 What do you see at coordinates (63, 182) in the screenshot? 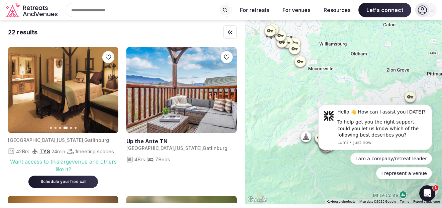
I see `div: Schedule your free call` at bounding box center [63, 182].